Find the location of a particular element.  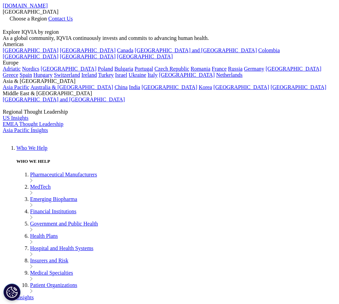

button: Impostazioni cookie is located at coordinates (12, 292).